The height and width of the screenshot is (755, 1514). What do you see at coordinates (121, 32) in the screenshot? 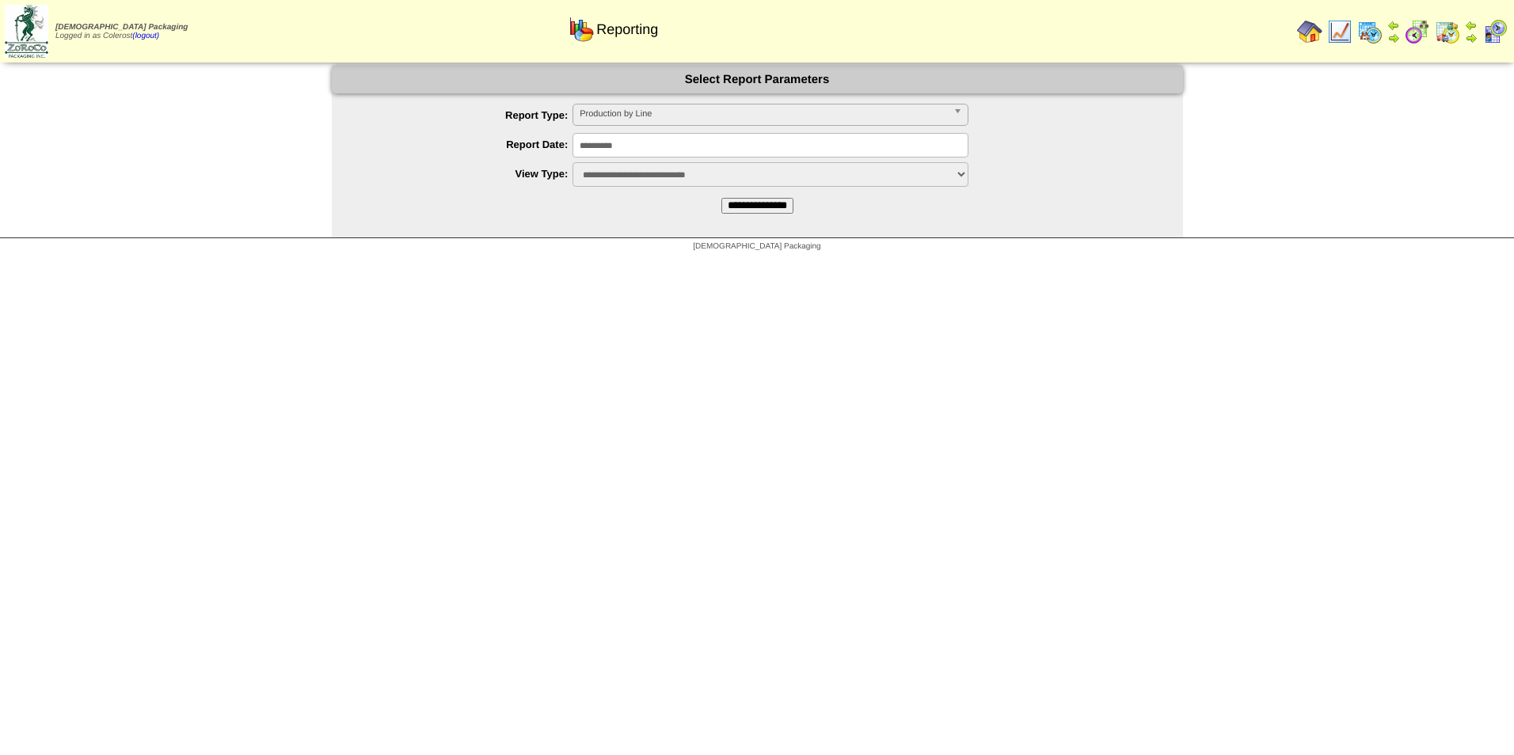
I see `span: Logged in as Colerost` at bounding box center [121, 32].